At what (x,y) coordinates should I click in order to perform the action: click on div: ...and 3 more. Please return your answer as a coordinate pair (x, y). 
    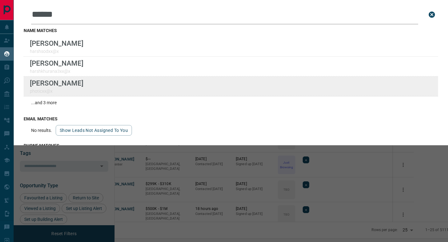
    Looking at the image, I should click on (231, 103).